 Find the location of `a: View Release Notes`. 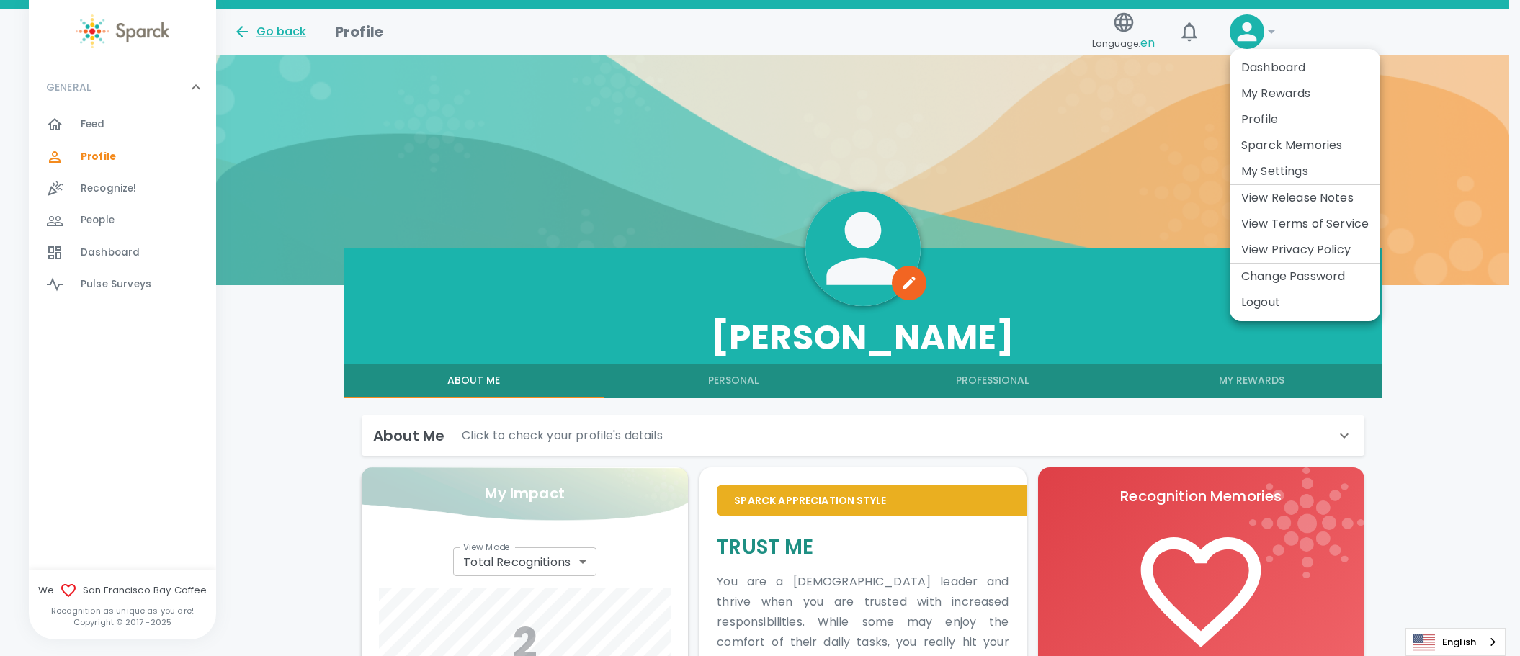

a: View Release Notes is located at coordinates (1297, 198).